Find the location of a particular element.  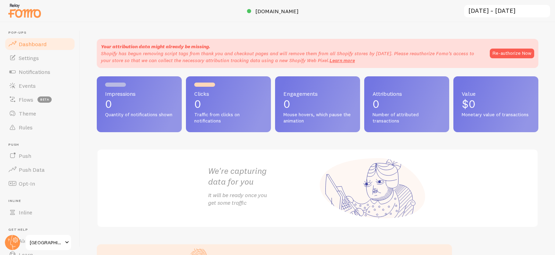

span: Engagements is located at coordinates (317, 94).